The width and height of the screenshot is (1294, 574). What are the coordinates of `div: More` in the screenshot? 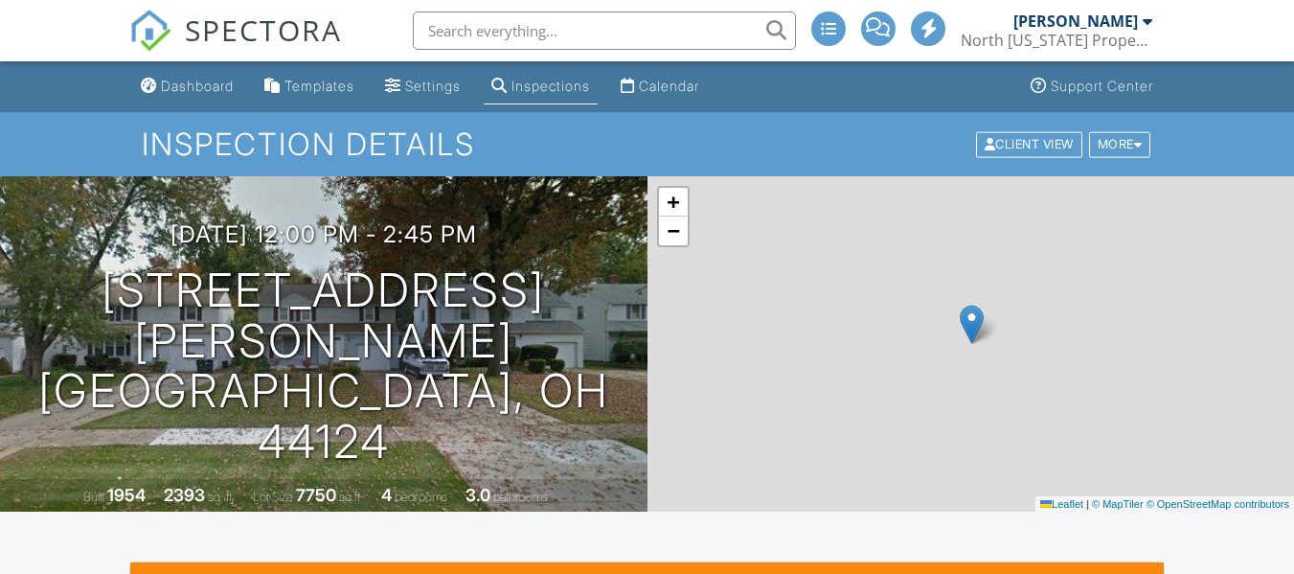 It's located at (1120, 144).